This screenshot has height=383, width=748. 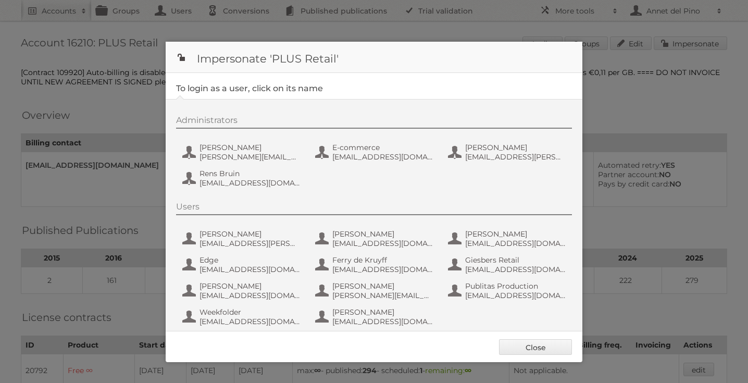 I want to click on span: Giesbers Retail, so click(x=516, y=260).